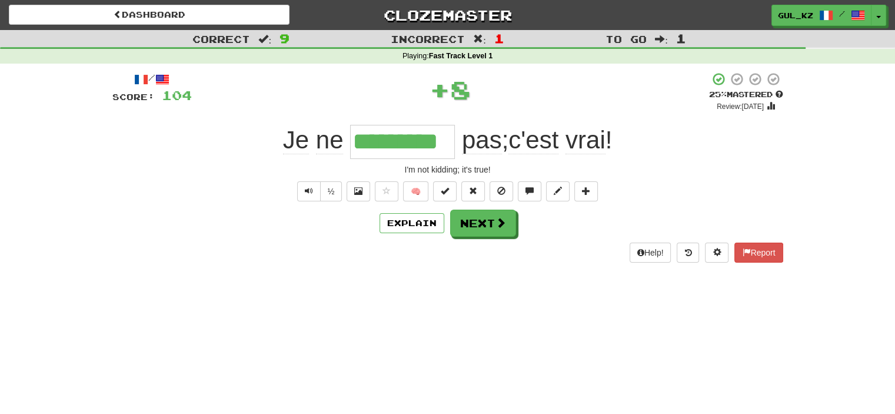 The height and width of the screenshot is (414, 895). I want to click on button: Discuss sentence (alt+u), so click(530, 191).